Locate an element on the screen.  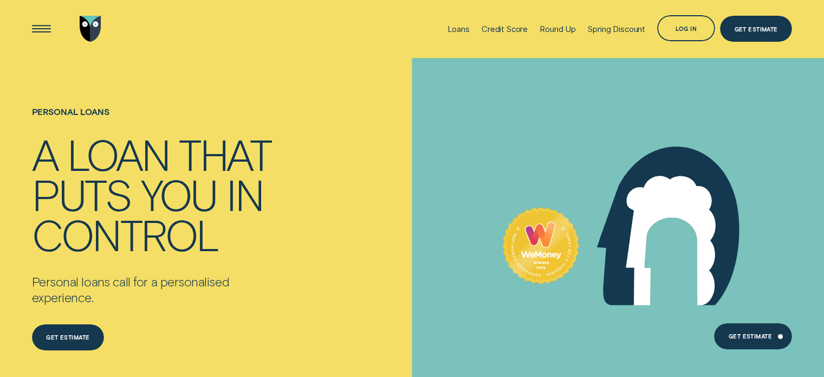
button: Open Menu is located at coordinates (41, 29).